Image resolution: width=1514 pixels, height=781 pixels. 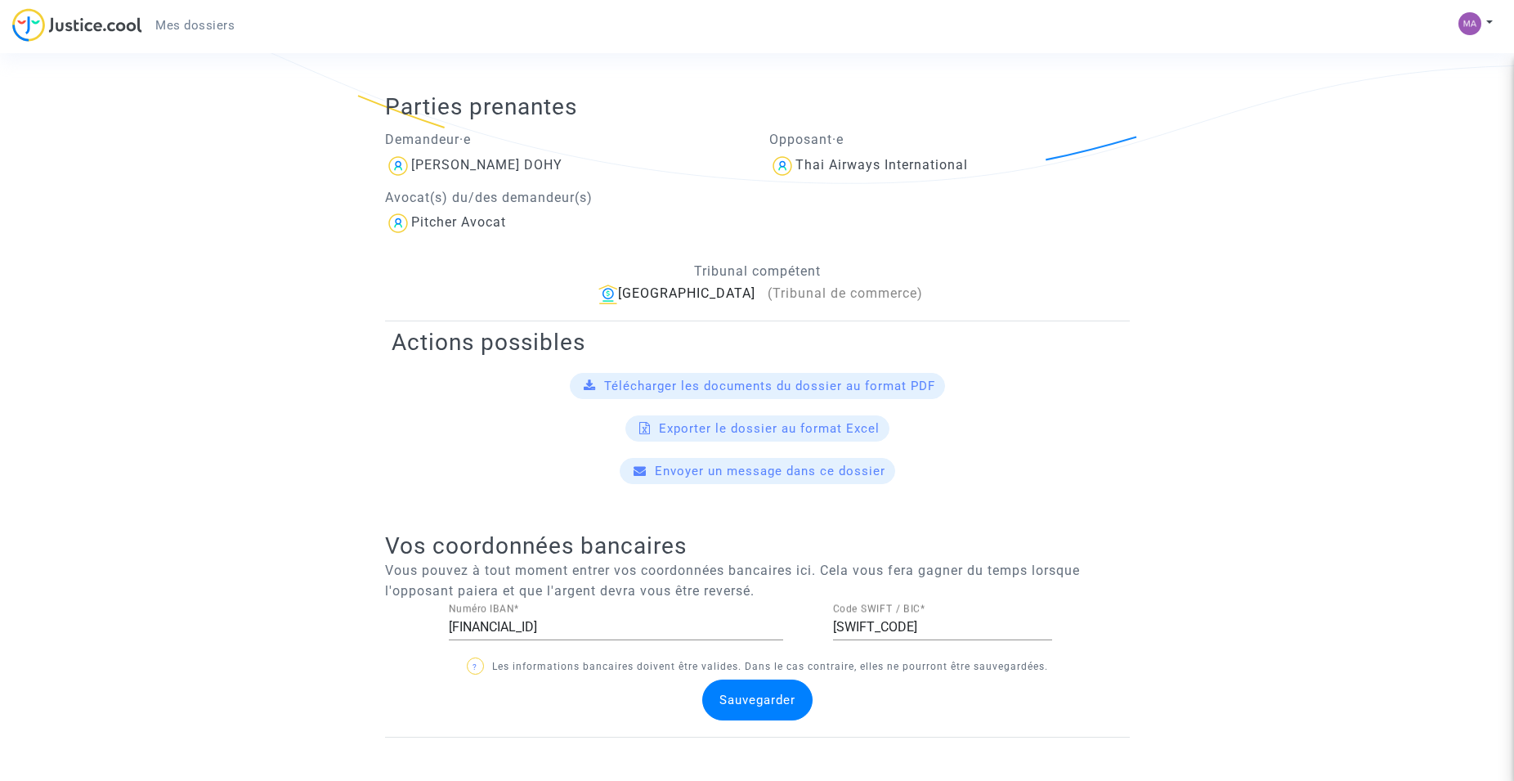 What do you see at coordinates (757, 580) in the screenshot?
I see `p: Vous pouvez à tout moment entrer vos coordonnées bancaires ici. Cela vous fera gagner du temps lo...` at bounding box center [757, 580].